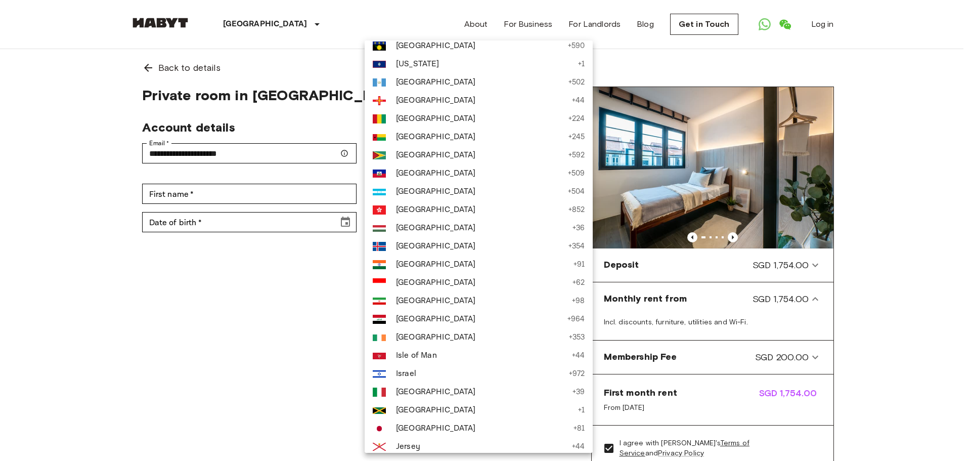 This screenshot has height=461, width=971. What do you see at coordinates (379, 174) in the screenshot?
I see `img: Haiti` at bounding box center [379, 174].